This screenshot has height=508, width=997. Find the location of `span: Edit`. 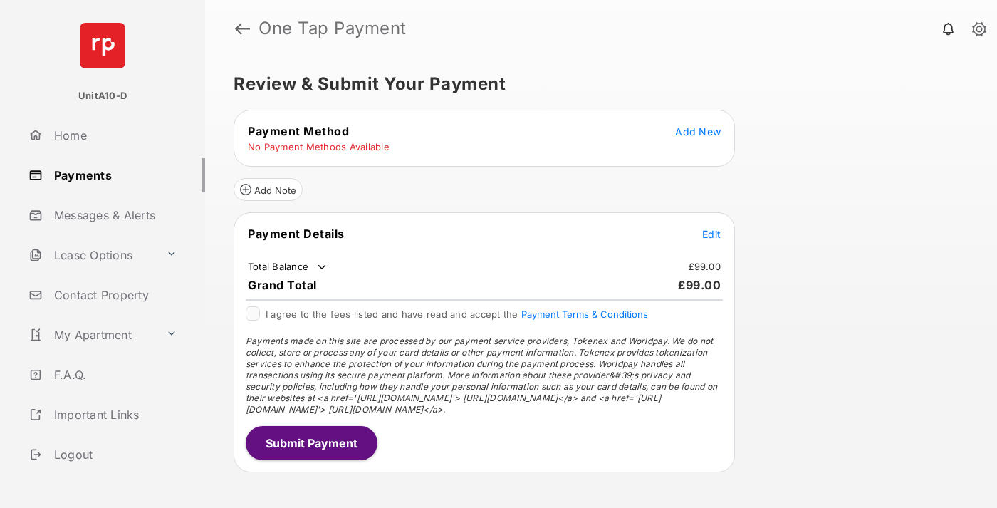

span: Edit is located at coordinates (711, 234).